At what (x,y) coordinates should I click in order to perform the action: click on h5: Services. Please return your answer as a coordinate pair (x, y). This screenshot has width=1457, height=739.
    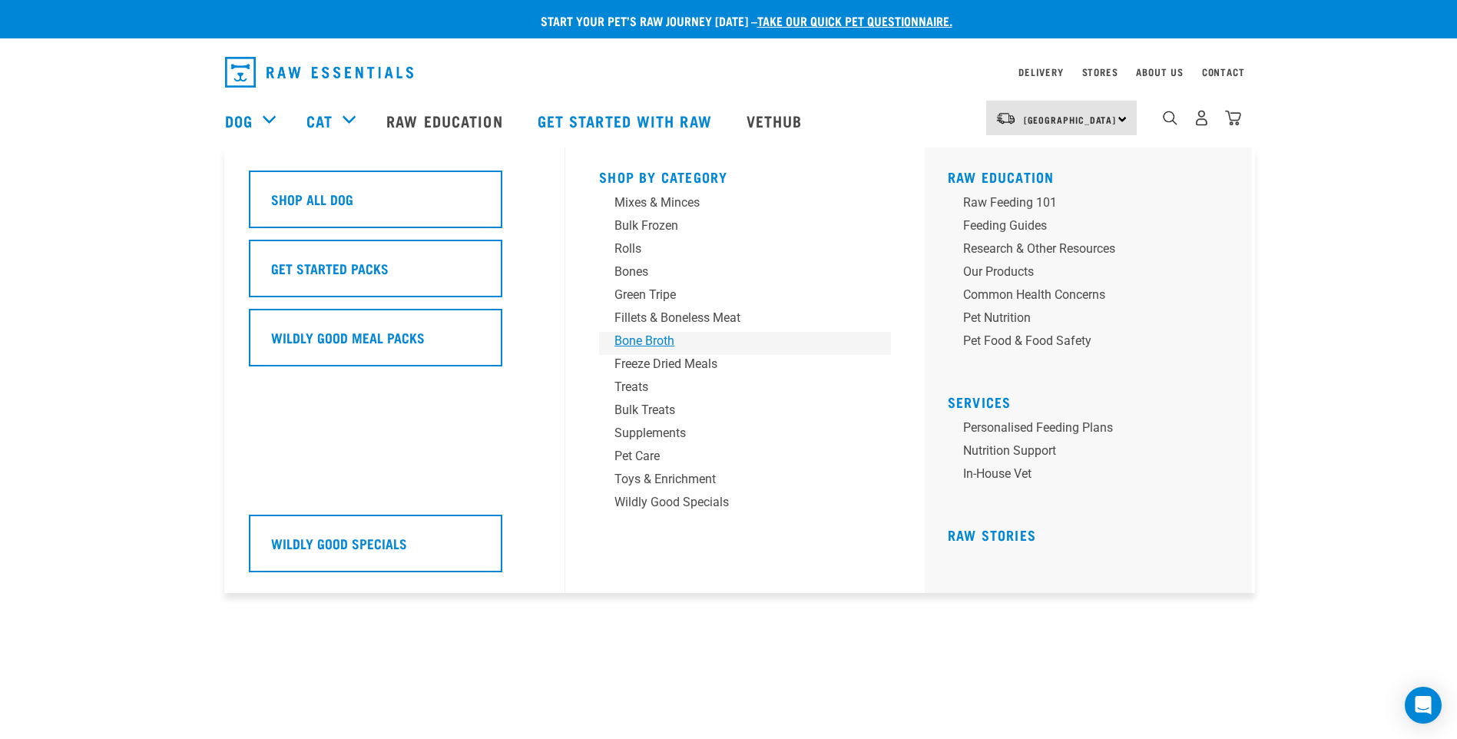
    Looking at the image, I should click on (1094, 400).